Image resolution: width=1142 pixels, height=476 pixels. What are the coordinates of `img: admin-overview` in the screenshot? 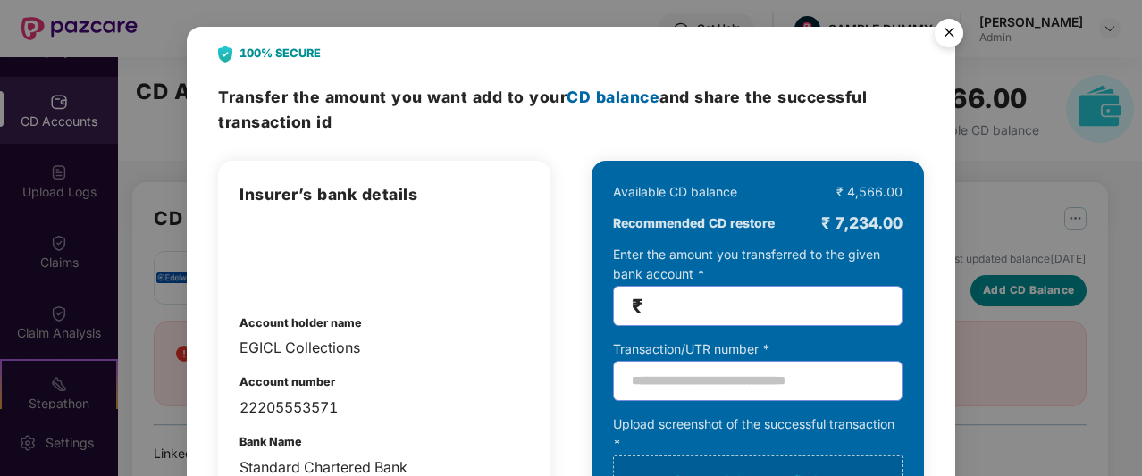 It's located at (286, 256).